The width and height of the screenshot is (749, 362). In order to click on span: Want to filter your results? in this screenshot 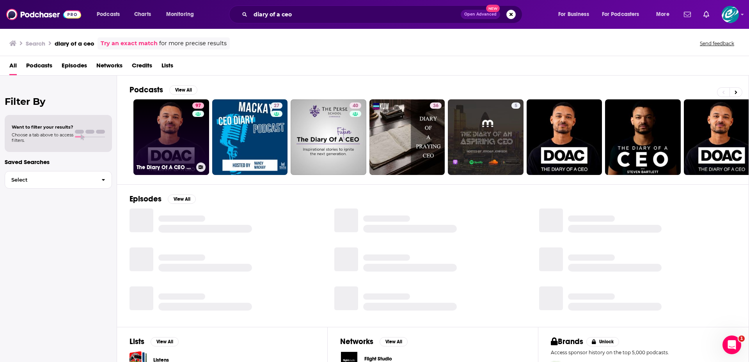, I will do `click(43, 127)`.